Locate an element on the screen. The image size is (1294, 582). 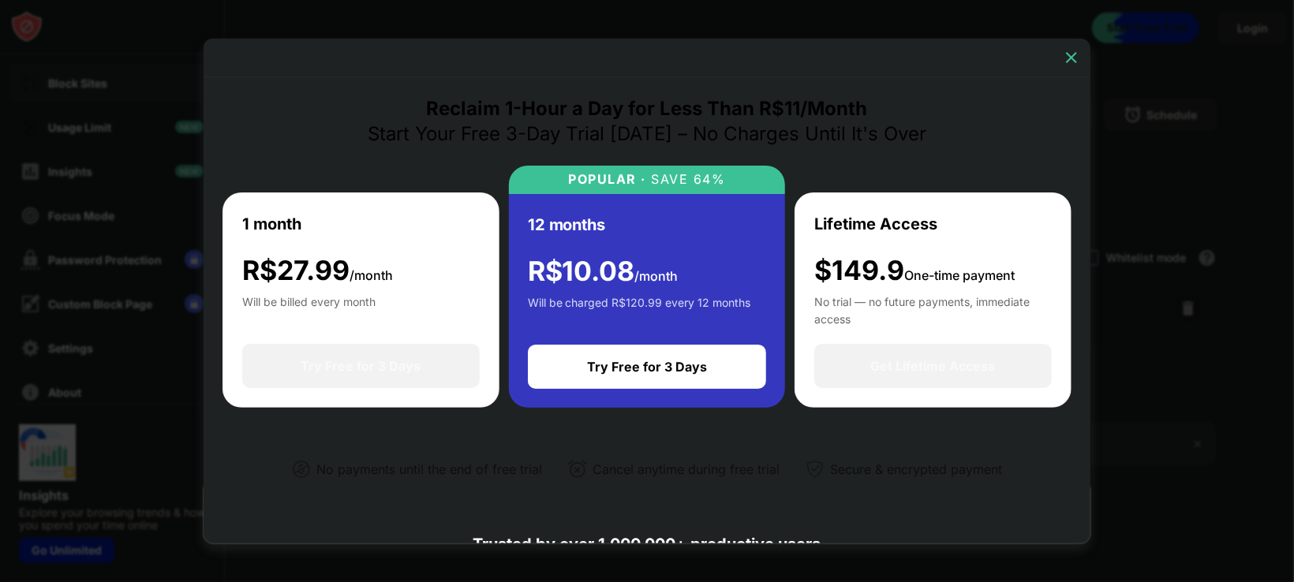
div: Lifetime Access is located at coordinates (876, 224).